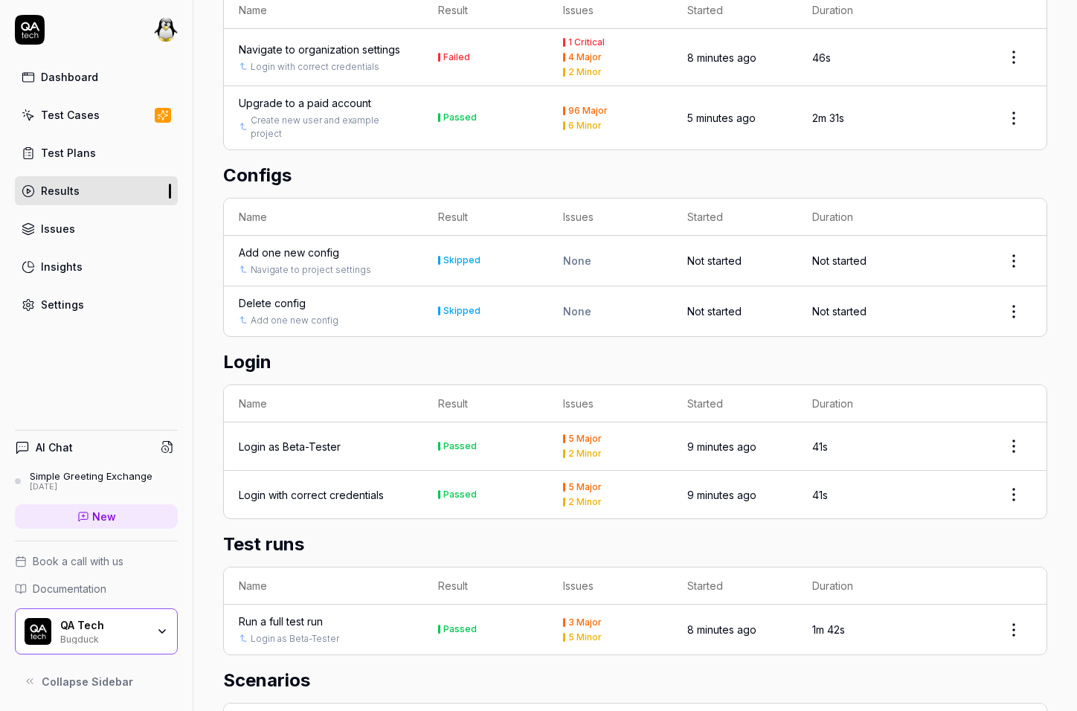 The width and height of the screenshot is (1077, 711). Describe the element at coordinates (280, 621) in the screenshot. I see `div: Run a full test run` at that location.